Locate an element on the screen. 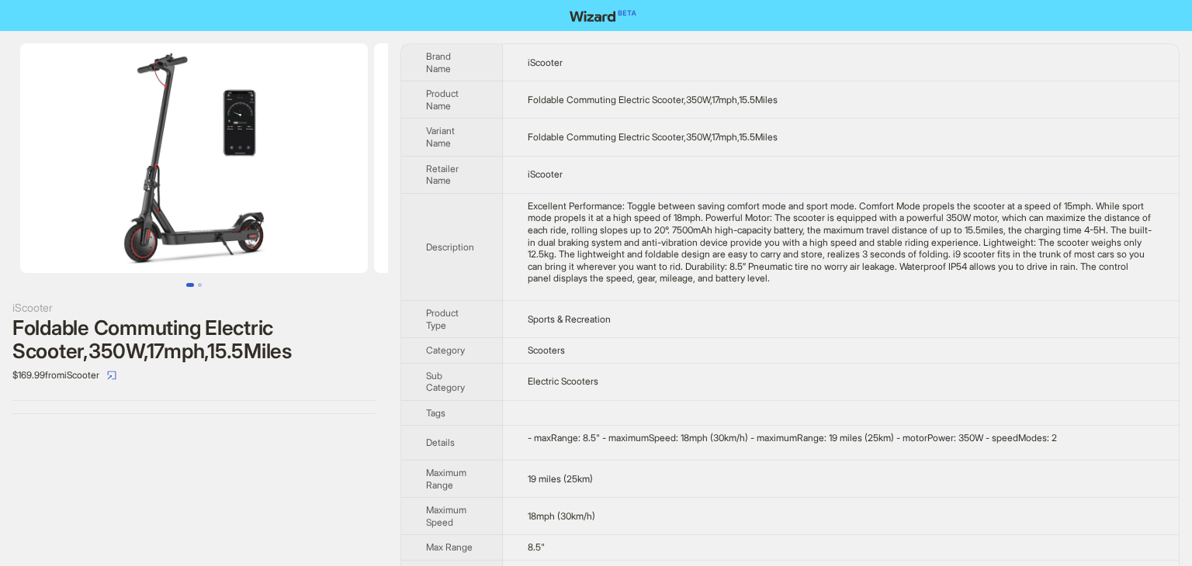 Image resolution: width=1192 pixels, height=566 pixels. span: Max Range is located at coordinates (449, 547).